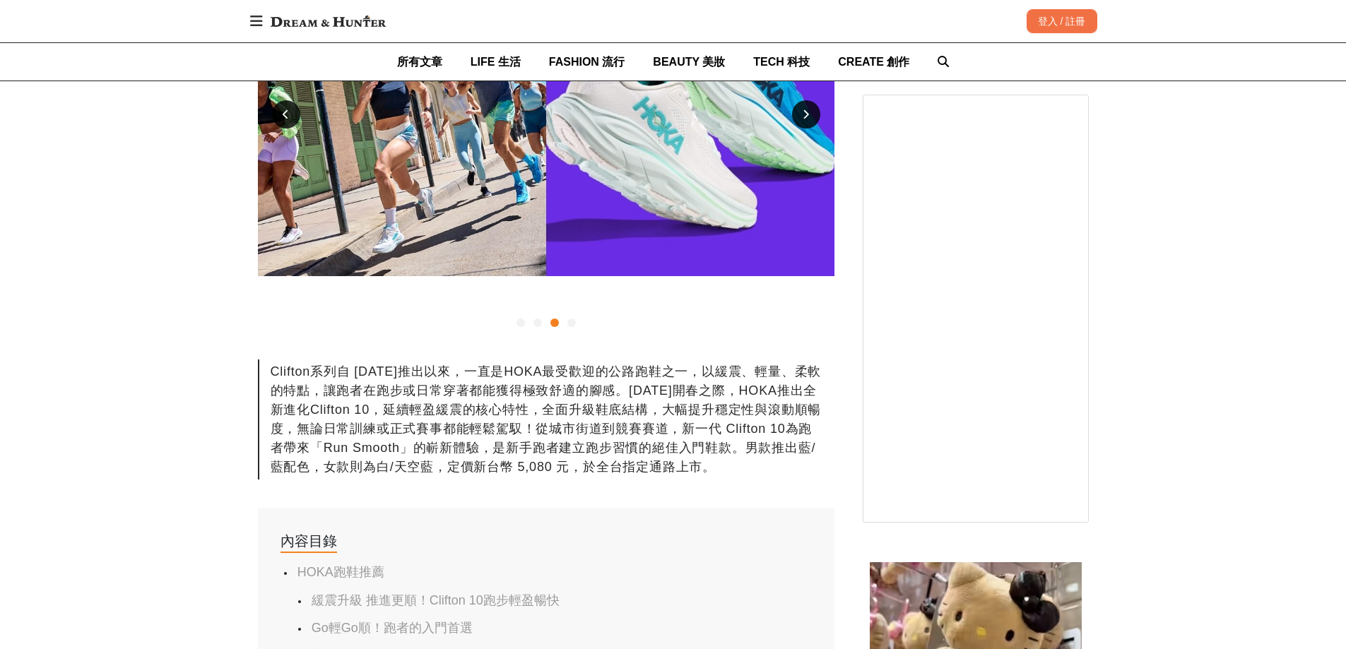 Image resolution: width=1346 pixels, height=649 pixels. What do you see at coordinates (689, 61) in the screenshot?
I see `a: BEAUTY 美妝` at bounding box center [689, 61].